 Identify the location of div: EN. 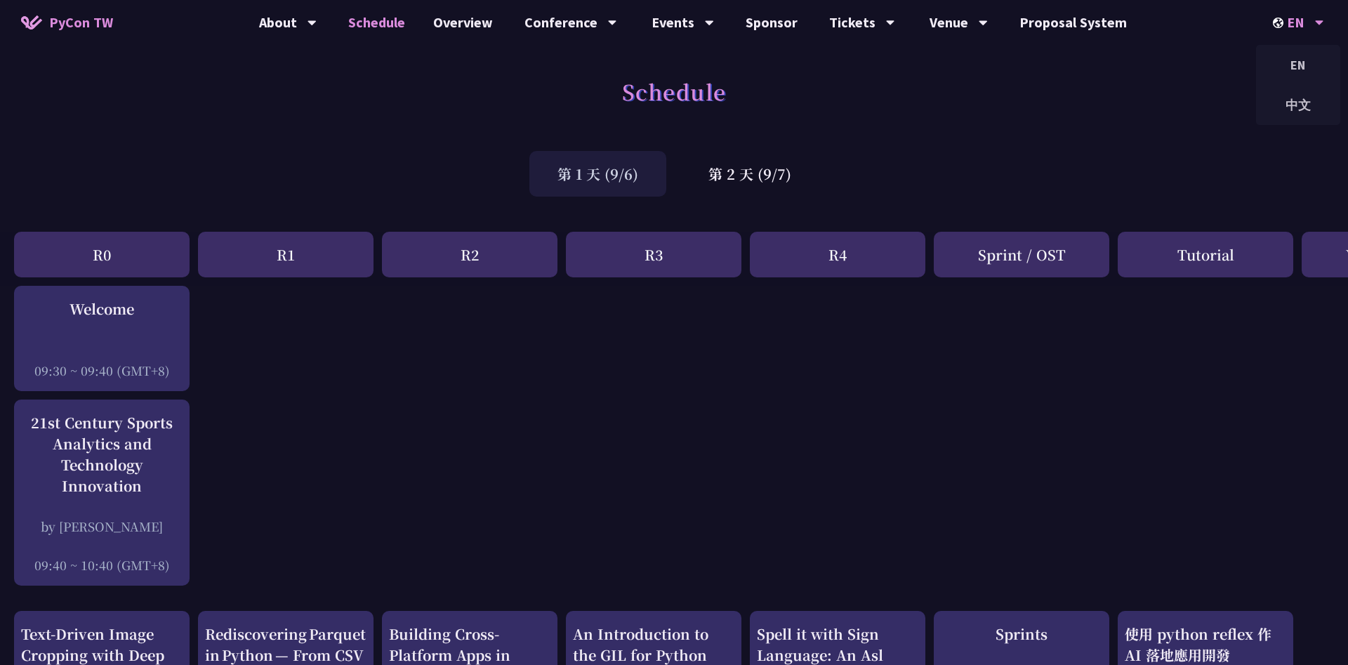
(1298, 65).